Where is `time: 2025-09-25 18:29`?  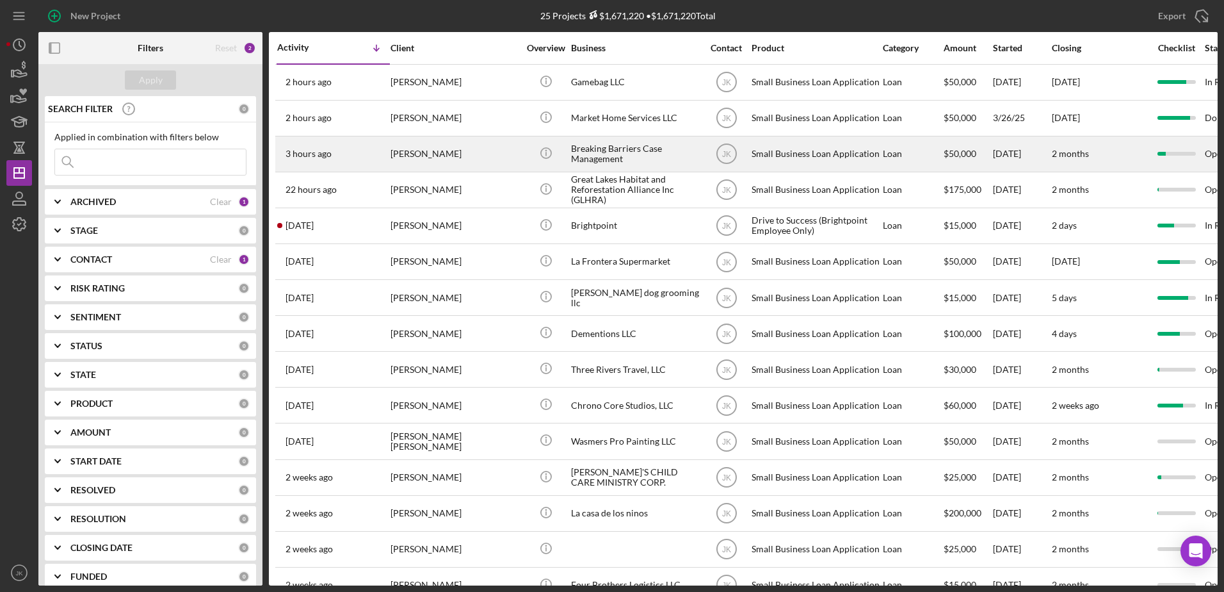 time: 2025-09-25 18:29 is located at coordinates (300, 334).